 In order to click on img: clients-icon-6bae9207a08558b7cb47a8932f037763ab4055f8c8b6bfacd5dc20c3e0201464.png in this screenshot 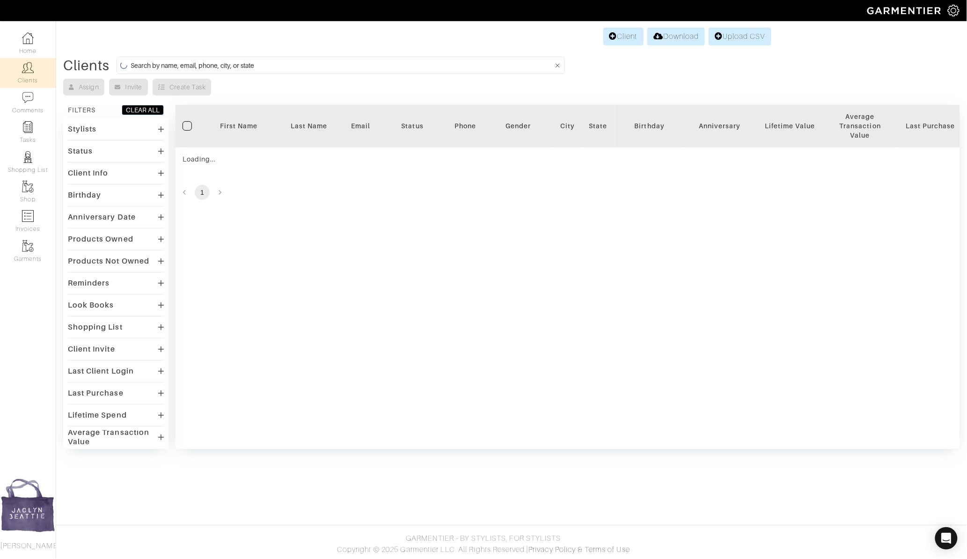, I will do `click(28, 67)`.